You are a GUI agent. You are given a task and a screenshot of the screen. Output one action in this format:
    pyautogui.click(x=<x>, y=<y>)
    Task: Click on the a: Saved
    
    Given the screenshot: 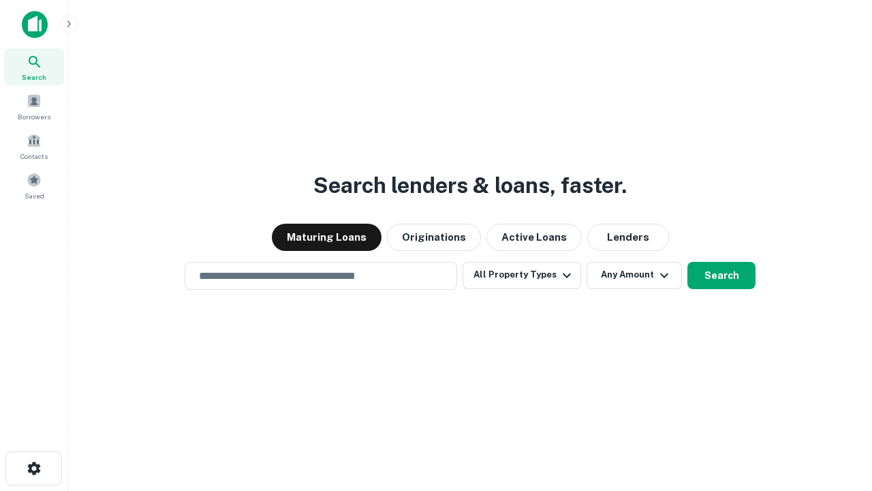 What is the action you would take?
    pyautogui.click(x=34, y=185)
    